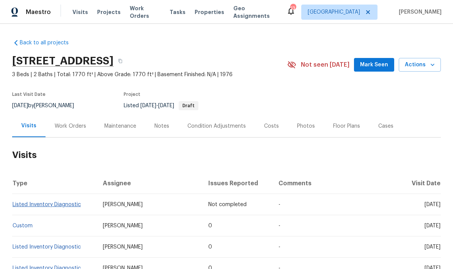 This screenshot has width=453, height=269. I want to click on span: Projects, so click(109, 12).